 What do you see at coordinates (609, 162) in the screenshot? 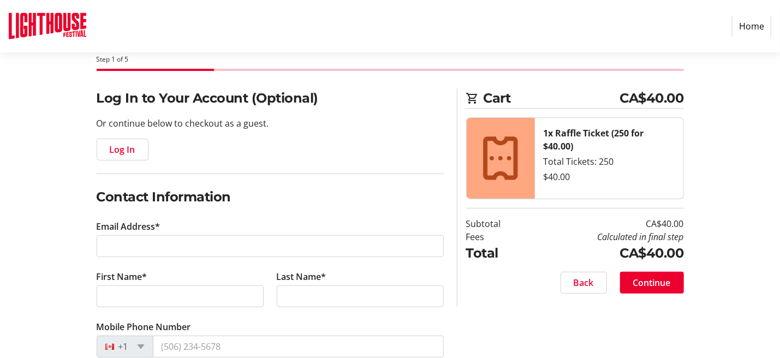
I see `div: Total Tickets: 250` at bounding box center [609, 162].